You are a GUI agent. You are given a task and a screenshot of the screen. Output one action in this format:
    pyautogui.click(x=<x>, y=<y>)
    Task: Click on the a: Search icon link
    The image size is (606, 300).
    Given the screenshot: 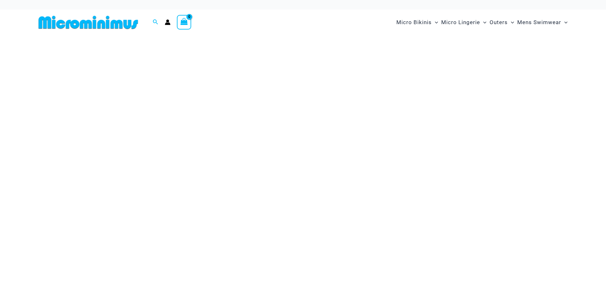 What is the action you would take?
    pyautogui.click(x=155, y=22)
    